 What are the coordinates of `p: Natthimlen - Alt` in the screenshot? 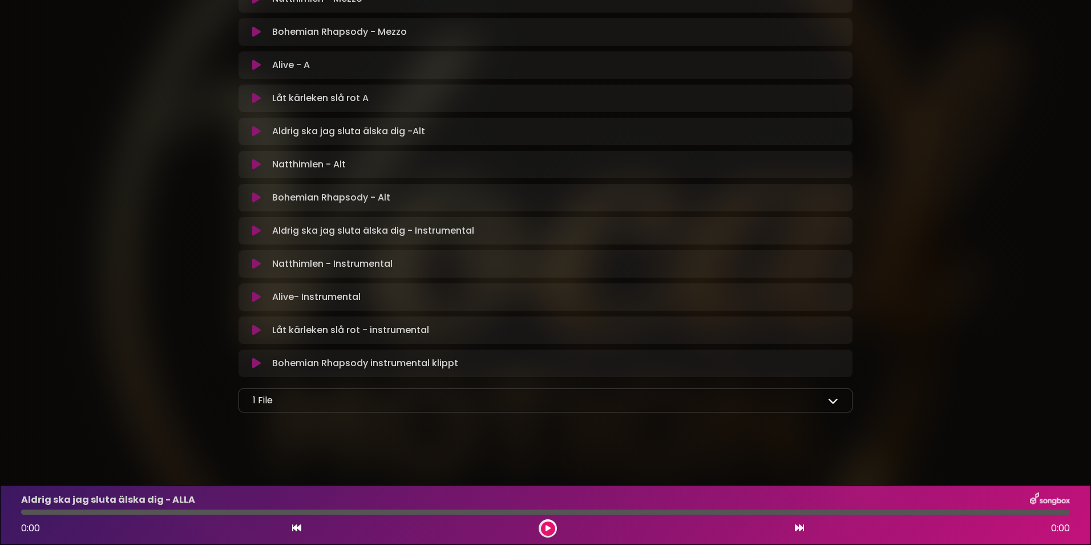 It's located at (309, 164).